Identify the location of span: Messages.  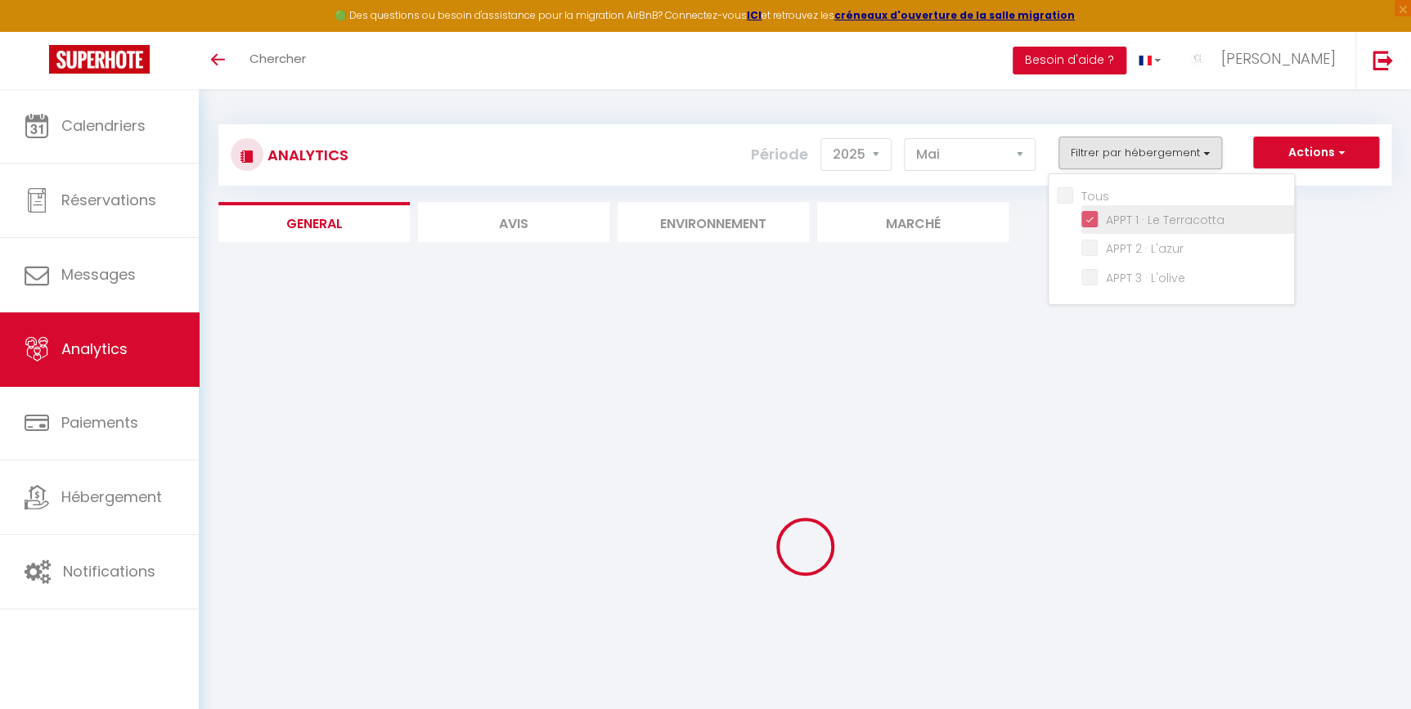
(98, 274).